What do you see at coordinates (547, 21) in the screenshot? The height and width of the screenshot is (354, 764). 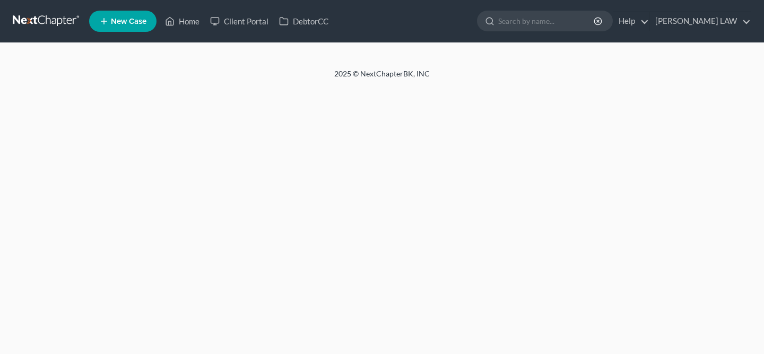 I see `input: Search by name...` at bounding box center [547, 21].